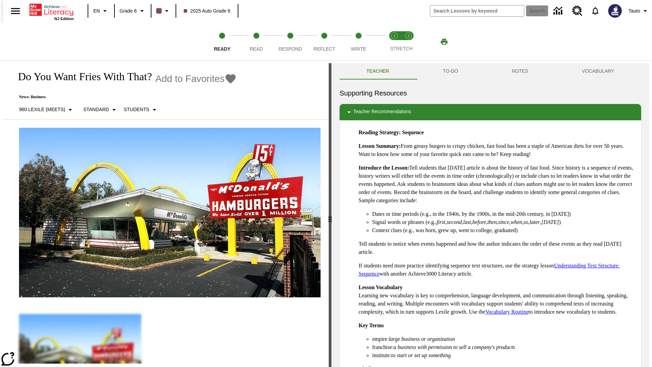  Describe the element at coordinates (492, 222) in the screenshot. I see `em: then` at that location.